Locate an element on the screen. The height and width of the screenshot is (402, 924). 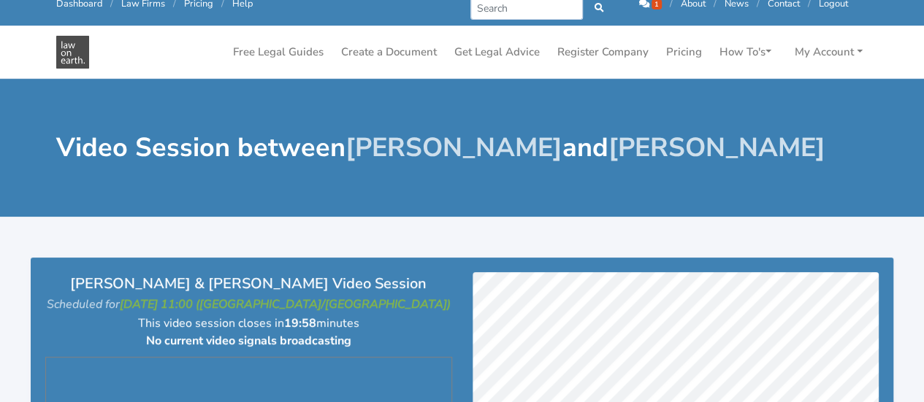
div: This video session closes in minutes is located at coordinates (248, 324).